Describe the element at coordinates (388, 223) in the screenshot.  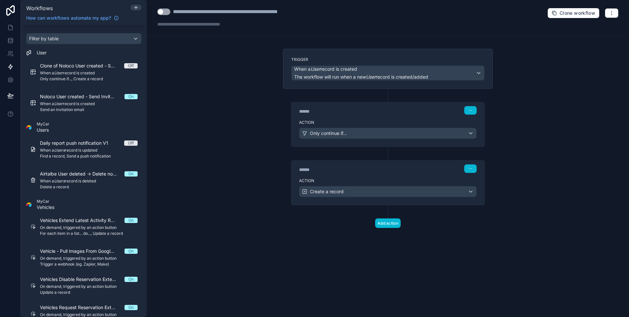
I see `button: Add action` at that location.